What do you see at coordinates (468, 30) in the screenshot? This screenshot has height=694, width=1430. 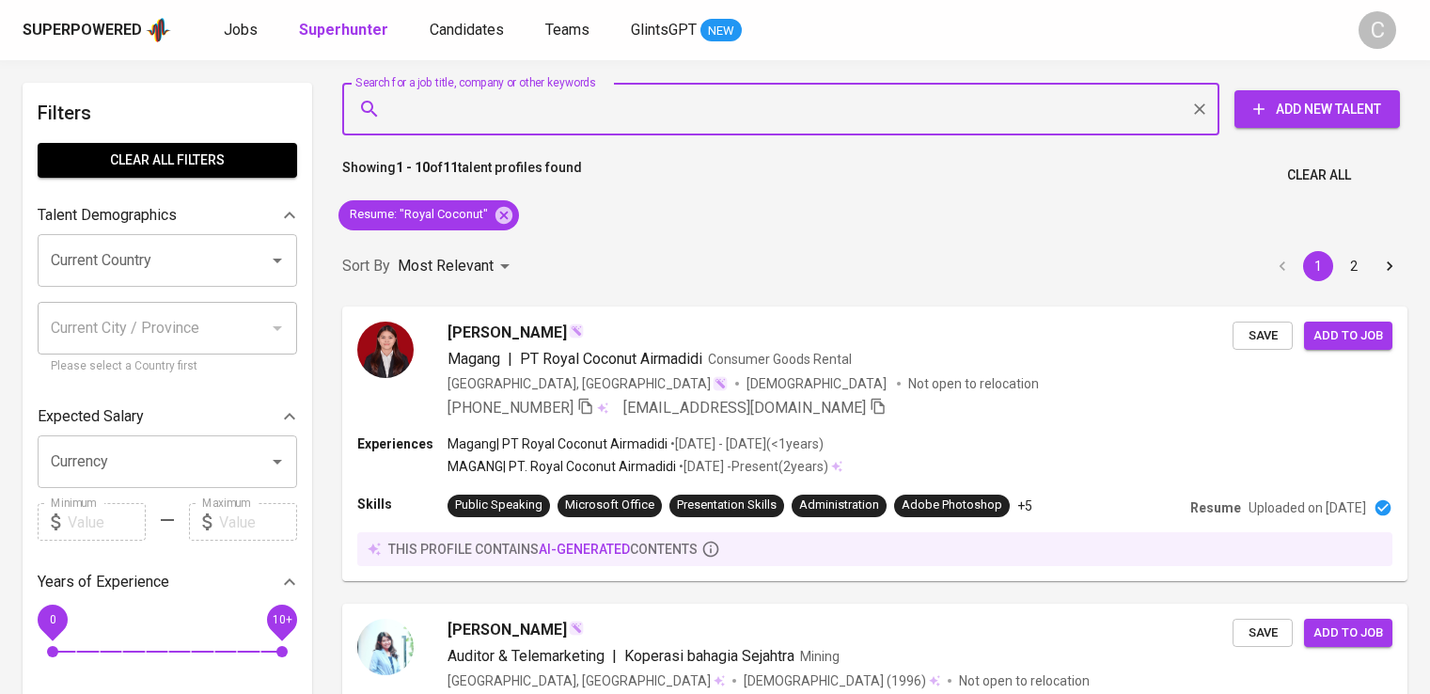 I see `a: Candidates` at bounding box center [468, 30].